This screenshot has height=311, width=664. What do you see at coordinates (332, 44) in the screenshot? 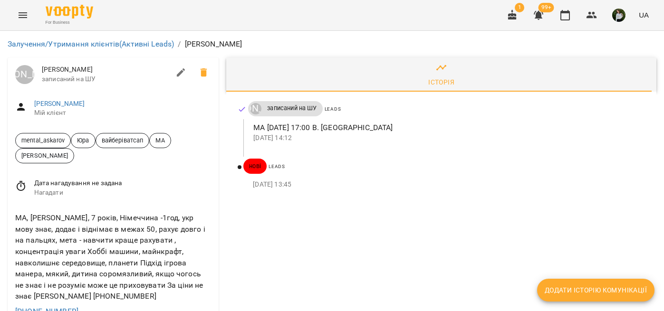
I see `nav: breadcrumb` at bounding box center [332, 44].